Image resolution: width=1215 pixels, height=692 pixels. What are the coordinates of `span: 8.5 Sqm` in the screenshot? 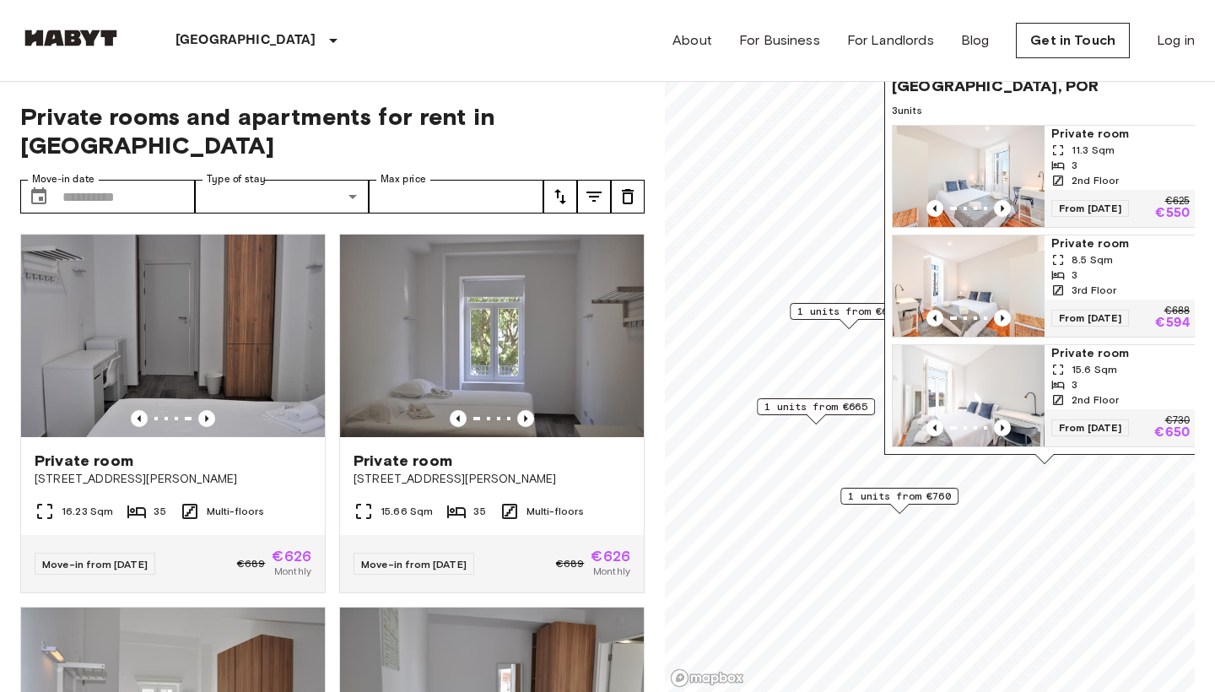 It's located at (1092, 260).